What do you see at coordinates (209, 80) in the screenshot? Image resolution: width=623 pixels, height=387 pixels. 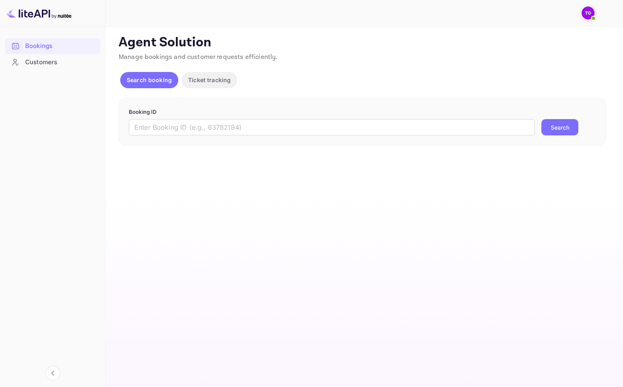 I see `p: Ticket tracking` at bounding box center [209, 80].